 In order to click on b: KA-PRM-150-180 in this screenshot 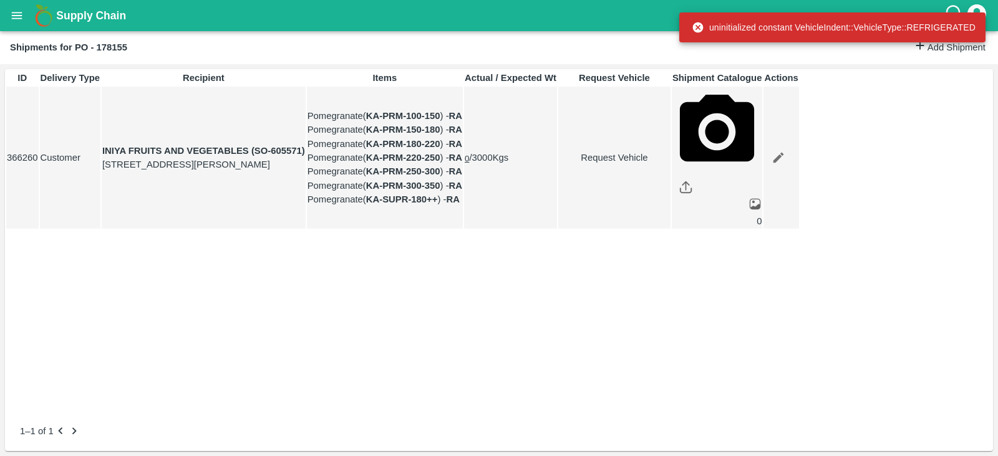, I will do `click(403, 130)`.